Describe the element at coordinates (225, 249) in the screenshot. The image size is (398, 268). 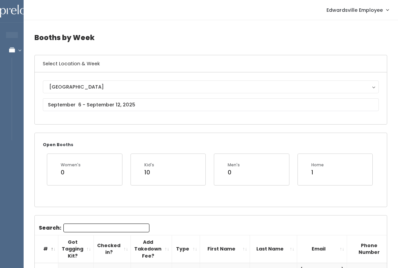
I see `th: First Name: activate to sort column ascending` at that location.